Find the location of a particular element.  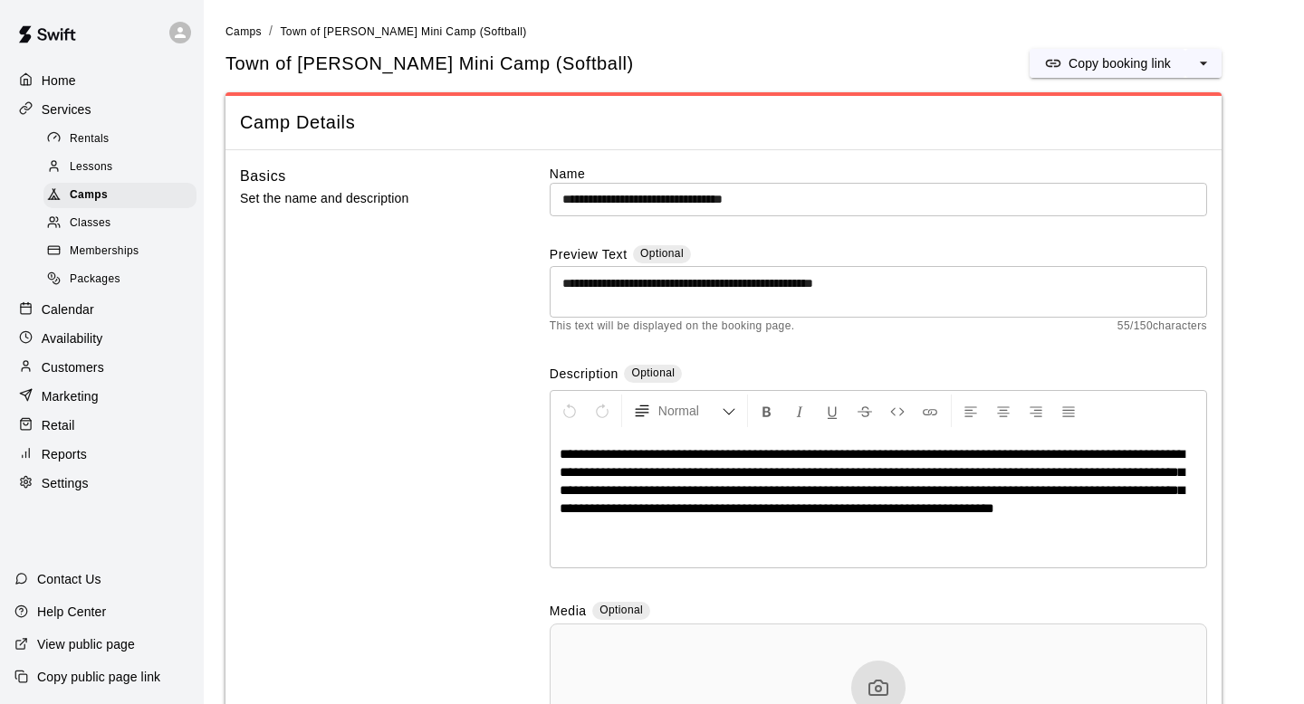

div: Packages is located at coordinates (120, 280).